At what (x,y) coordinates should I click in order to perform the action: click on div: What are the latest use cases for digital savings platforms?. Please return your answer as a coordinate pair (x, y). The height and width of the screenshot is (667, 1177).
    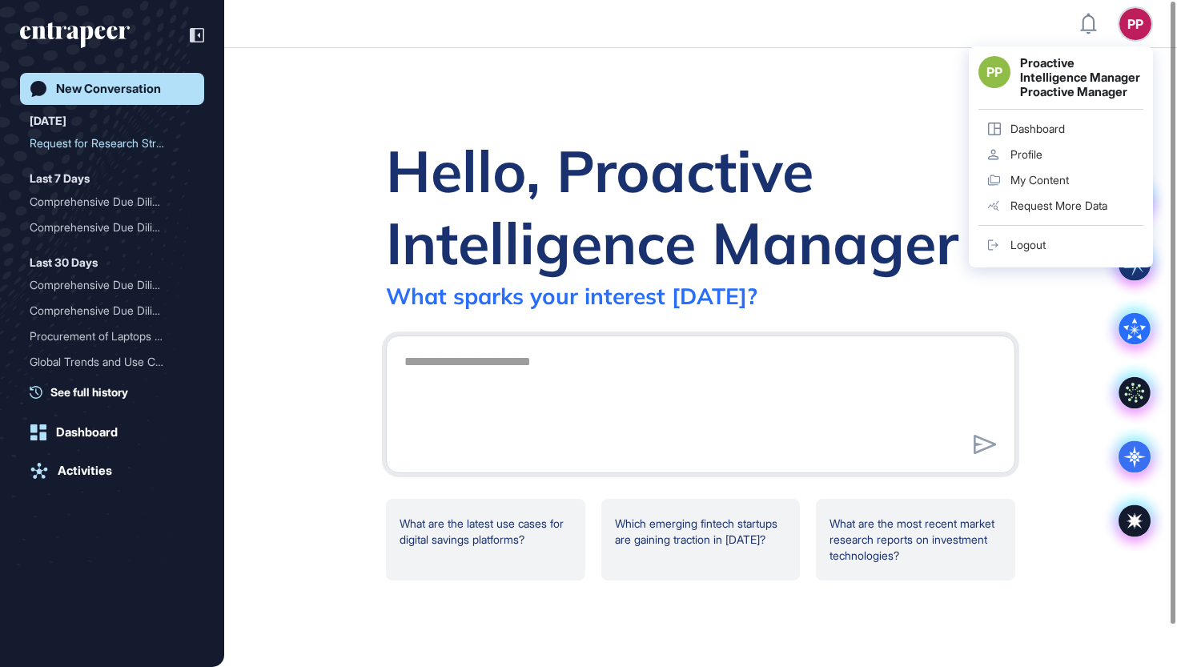
    Looking at the image, I should click on (485, 540).